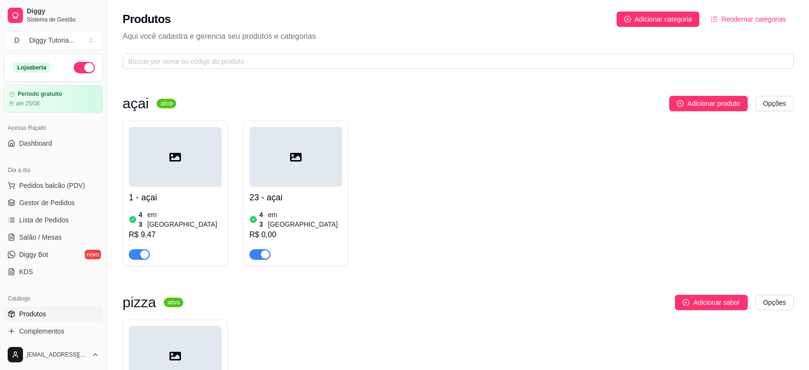 The width and height of the screenshot is (809, 370). Describe the element at coordinates (63, 20) in the screenshot. I see `span: Sistema de Gestão` at that location.